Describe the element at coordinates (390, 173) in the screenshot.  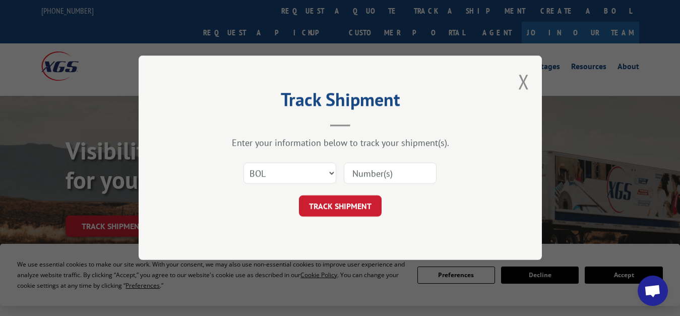
I see `input: Number(s)` at that location.